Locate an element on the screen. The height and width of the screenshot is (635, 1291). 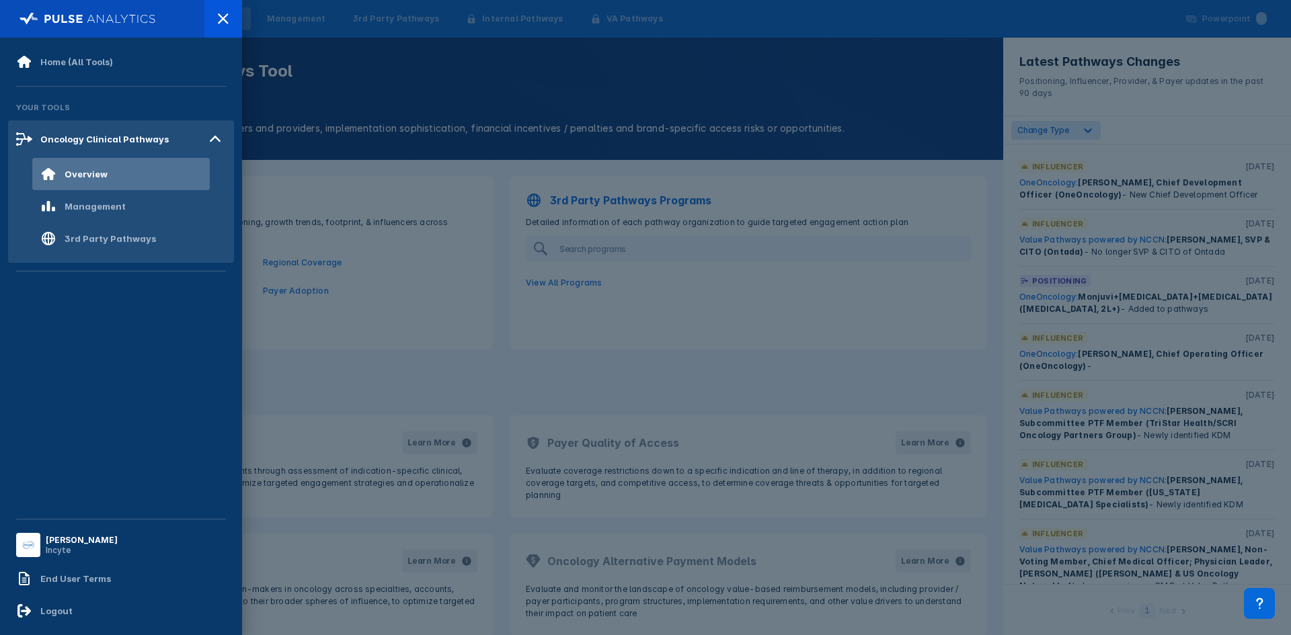
div: Logout is located at coordinates (56, 611).